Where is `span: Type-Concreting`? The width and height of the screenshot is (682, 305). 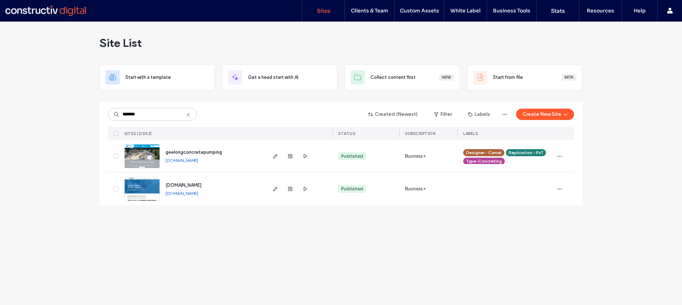 span: Type-Concreting is located at coordinates (484, 161).